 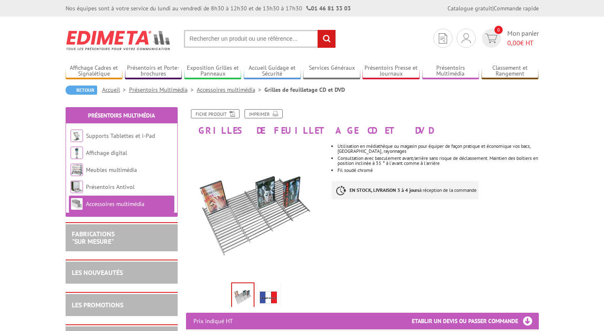 What do you see at coordinates (213, 321) in the screenshot?
I see `p: Prix indiqué HT` at bounding box center [213, 321].